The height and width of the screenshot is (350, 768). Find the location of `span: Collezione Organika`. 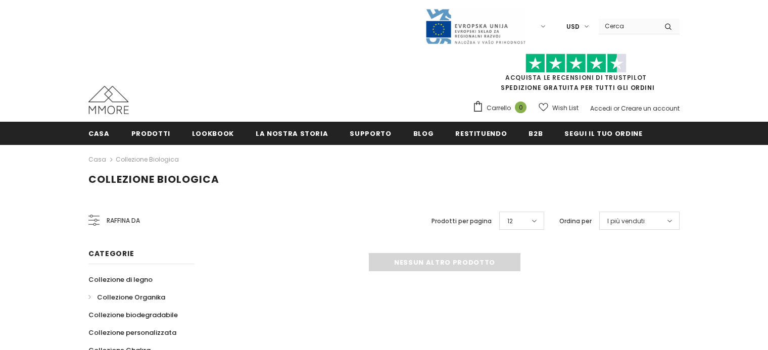

span: Collezione Organika is located at coordinates (131, 297).